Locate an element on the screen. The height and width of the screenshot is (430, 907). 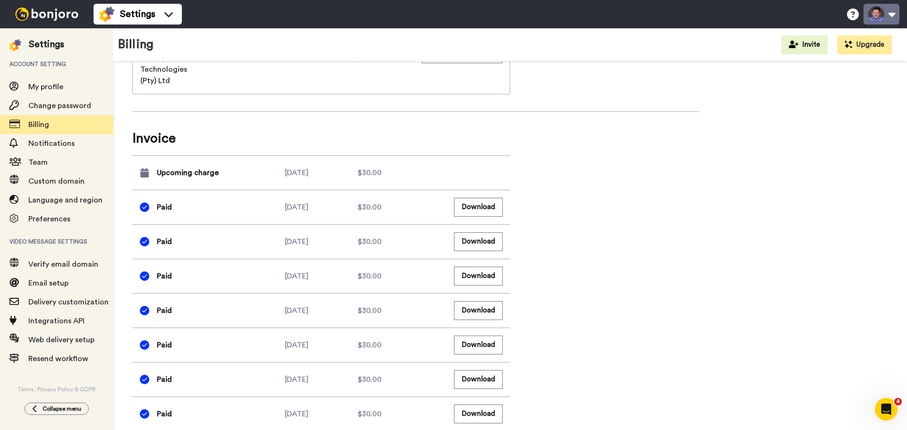
span: Web delivery setup is located at coordinates (61, 340).